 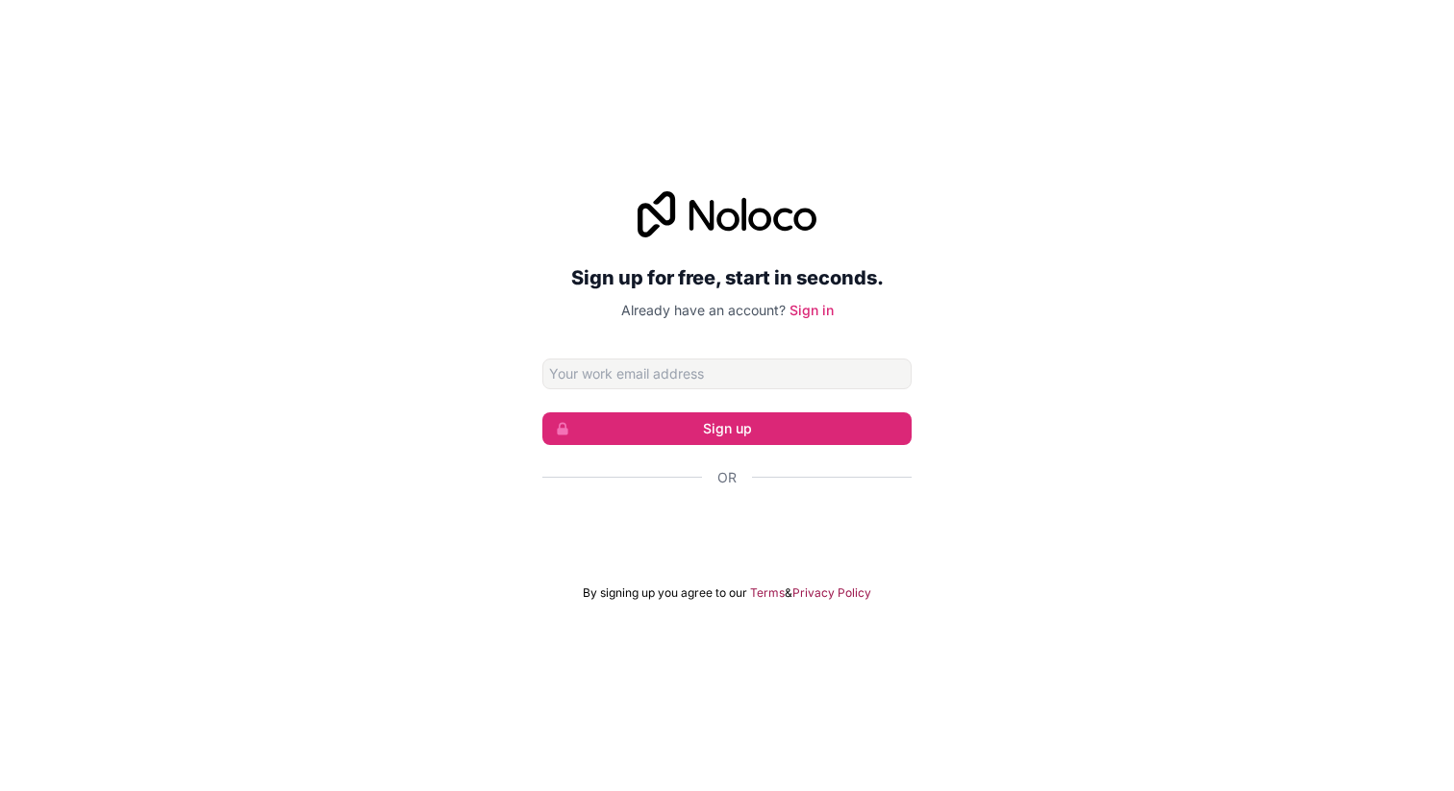 I want to click on button: Sign up, so click(x=727, y=429).